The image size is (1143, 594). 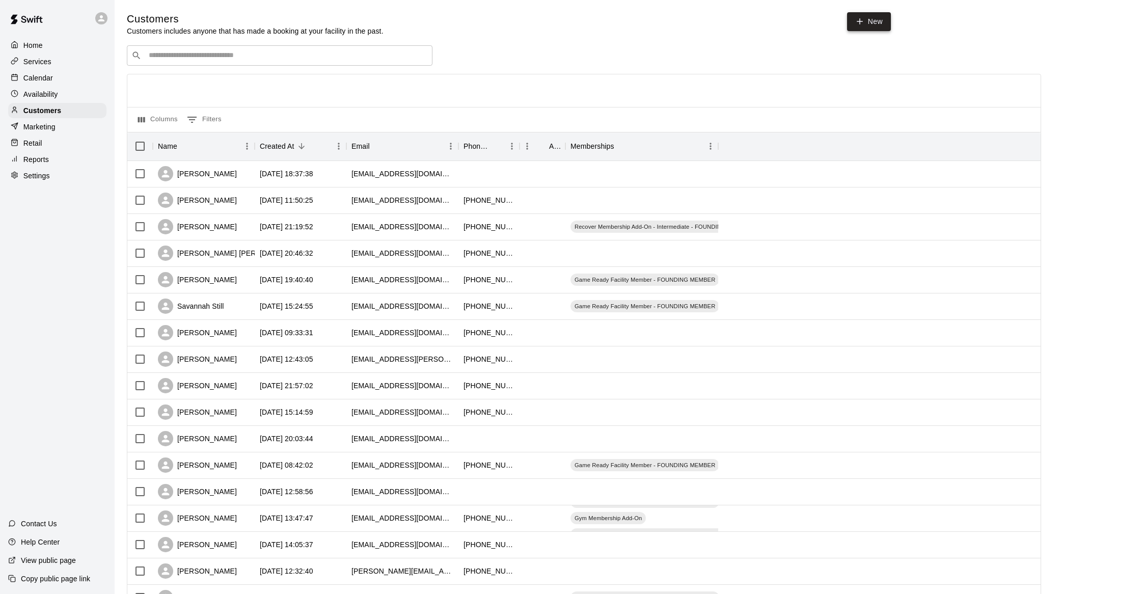 I want to click on p: Services, so click(x=37, y=62).